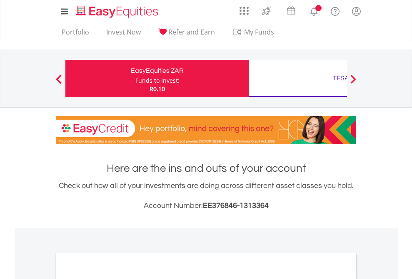  I want to click on div: Funds to invest:, so click(157, 81).